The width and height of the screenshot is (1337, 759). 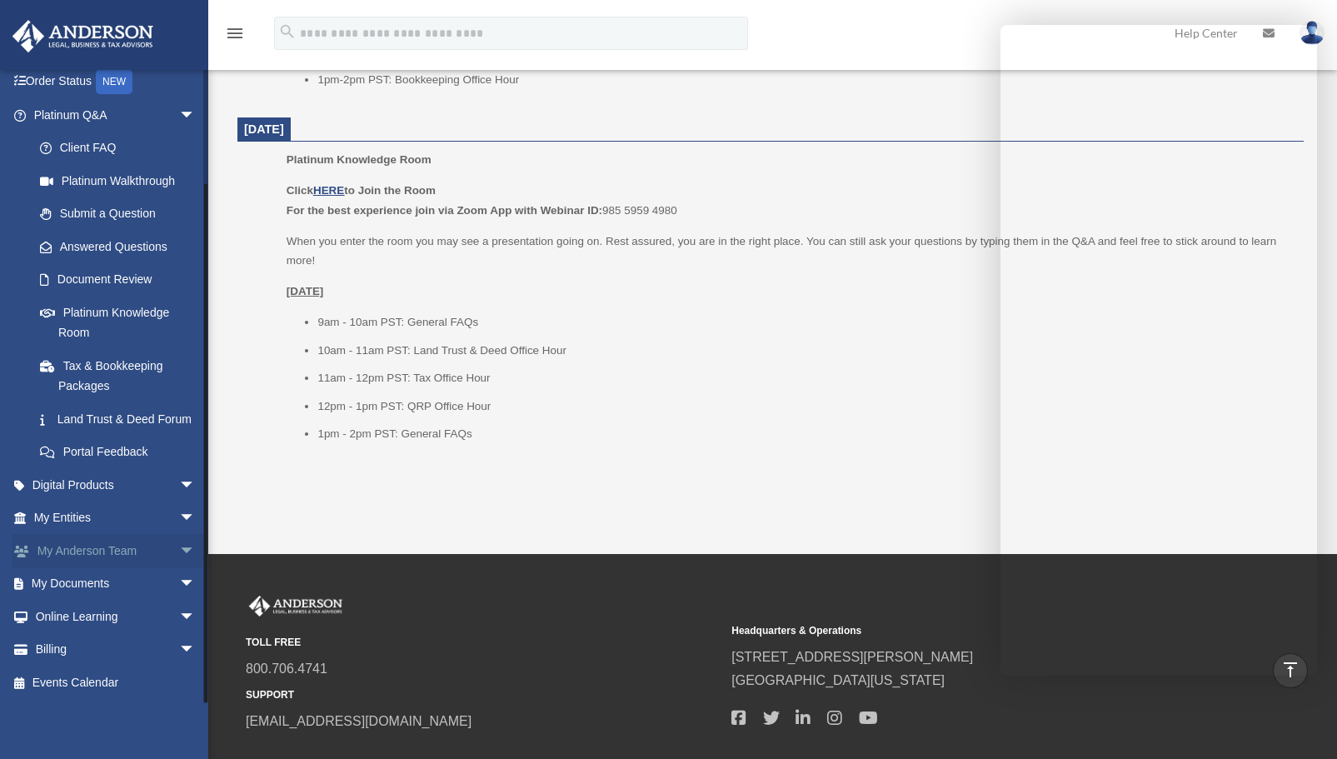 What do you see at coordinates (122, 247) in the screenshot?
I see `a: Answered Questions` at bounding box center [122, 247].